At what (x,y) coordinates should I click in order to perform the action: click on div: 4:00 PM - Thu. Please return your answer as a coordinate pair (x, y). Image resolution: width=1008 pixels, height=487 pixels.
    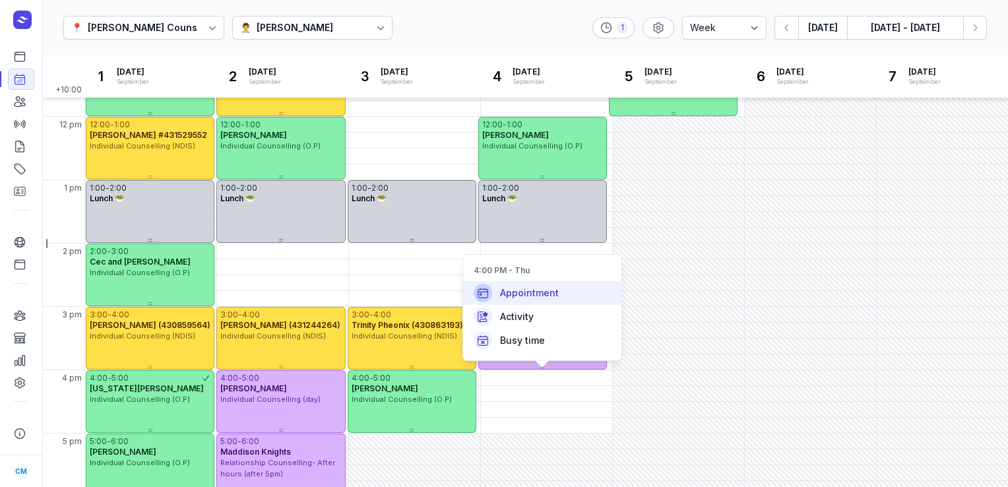
    Looking at the image, I should click on (542, 271).